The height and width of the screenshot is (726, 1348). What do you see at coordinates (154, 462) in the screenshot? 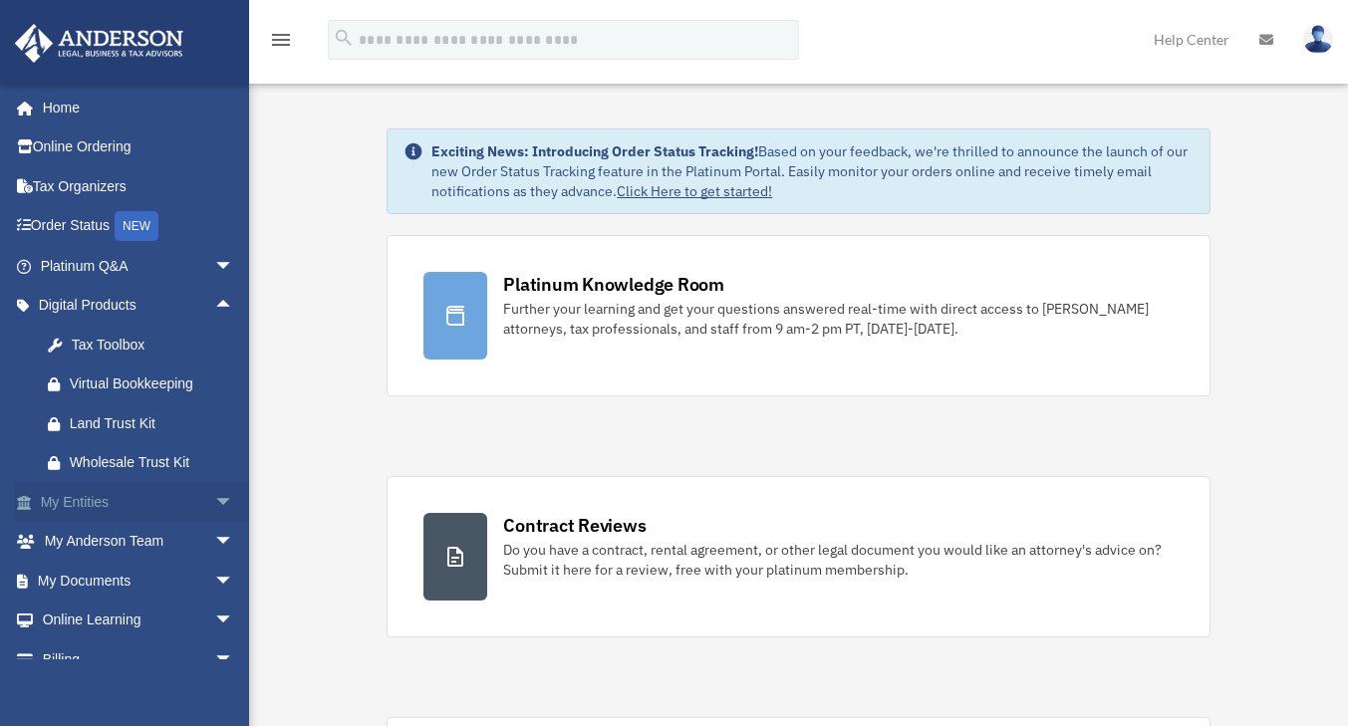
I see `div: Wholesale Trust Kit` at bounding box center [154, 462].